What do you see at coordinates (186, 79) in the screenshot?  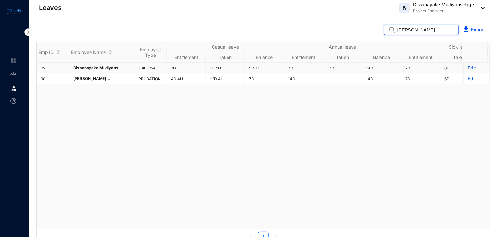 I see `td: 4D 4H` at bounding box center [186, 79].